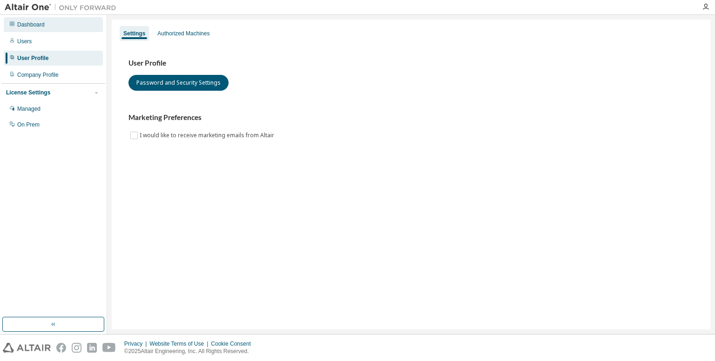  I want to click on img: youtube.svg, so click(109, 348).